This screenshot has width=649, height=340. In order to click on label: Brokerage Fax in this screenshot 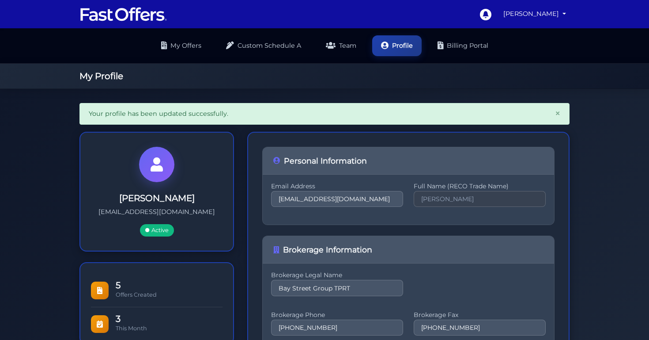, I will do `click(480, 314)`.